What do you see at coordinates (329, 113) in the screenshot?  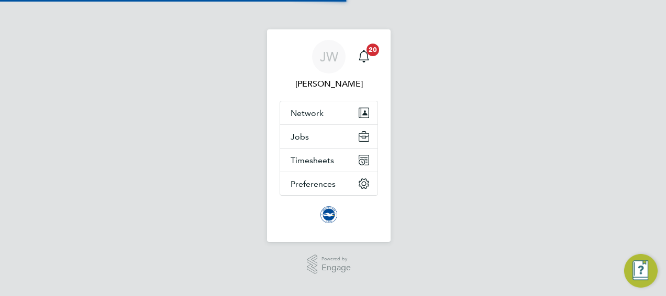 I see `button: Network` at bounding box center [329, 113].